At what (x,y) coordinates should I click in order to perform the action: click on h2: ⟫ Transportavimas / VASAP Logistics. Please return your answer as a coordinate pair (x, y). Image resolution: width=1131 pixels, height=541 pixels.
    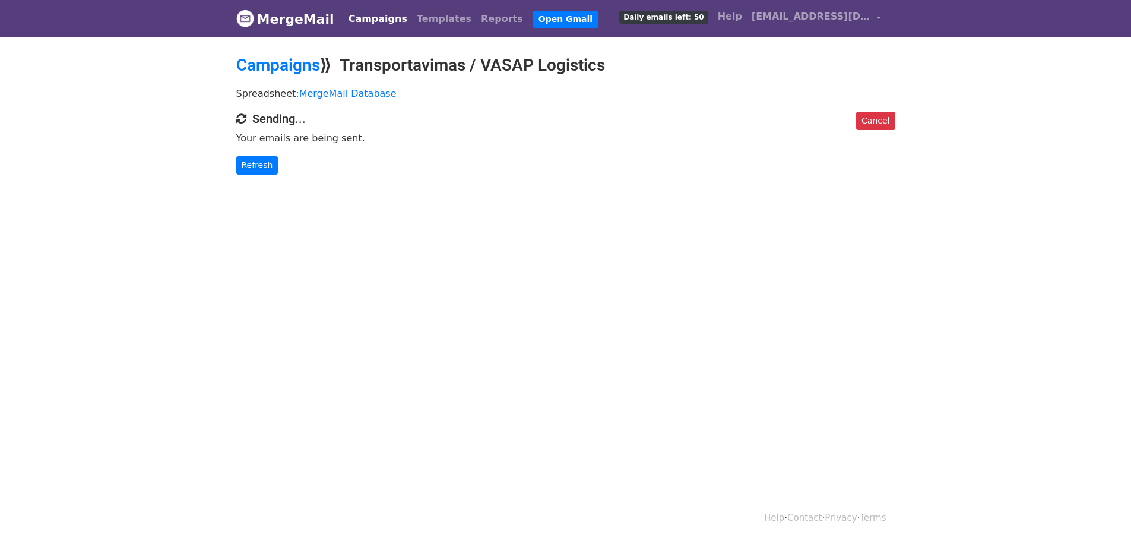
    Looking at the image, I should click on (566, 65).